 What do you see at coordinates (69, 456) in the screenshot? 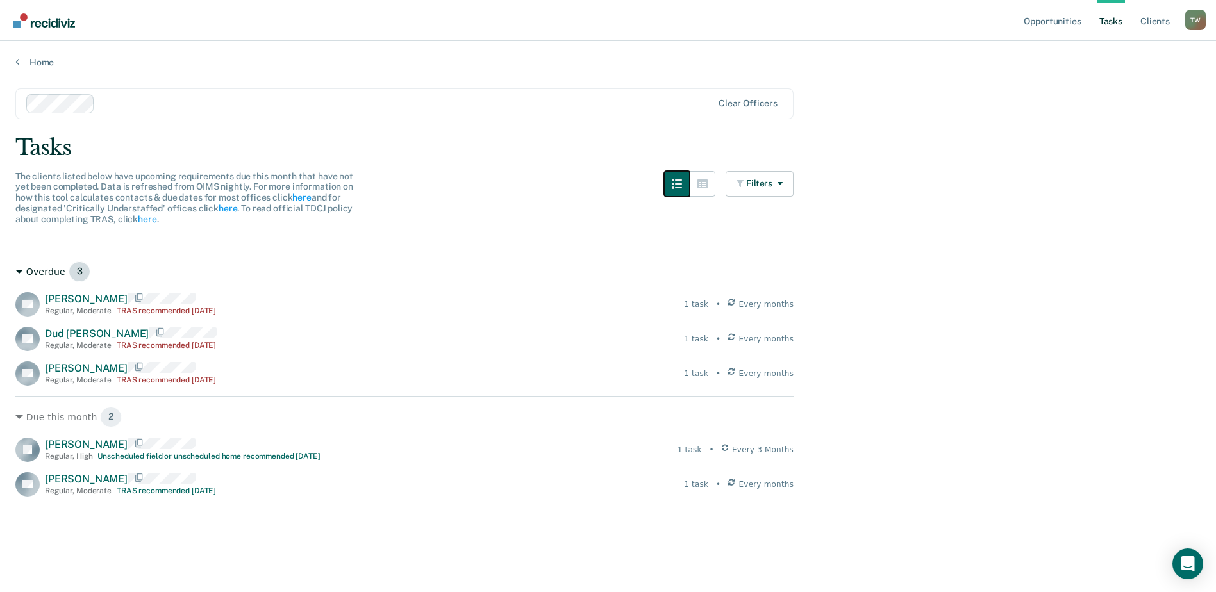
I see `div: Regular , High` at bounding box center [69, 456].